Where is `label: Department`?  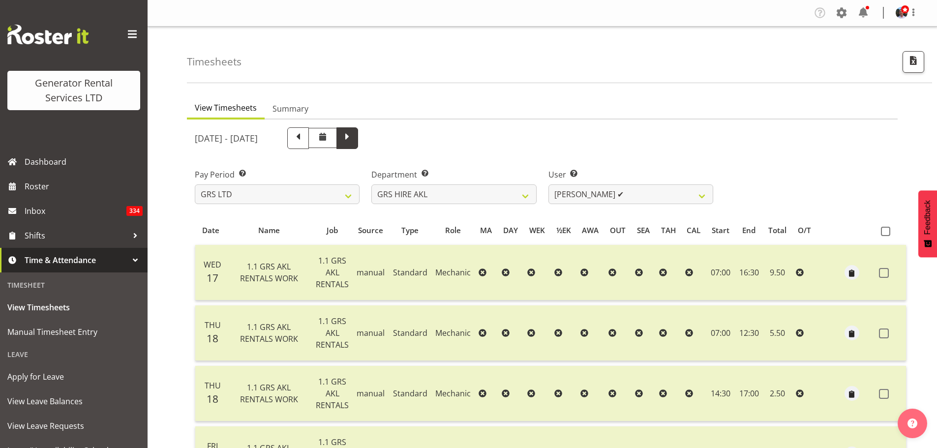 label: Department is located at coordinates (454, 175).